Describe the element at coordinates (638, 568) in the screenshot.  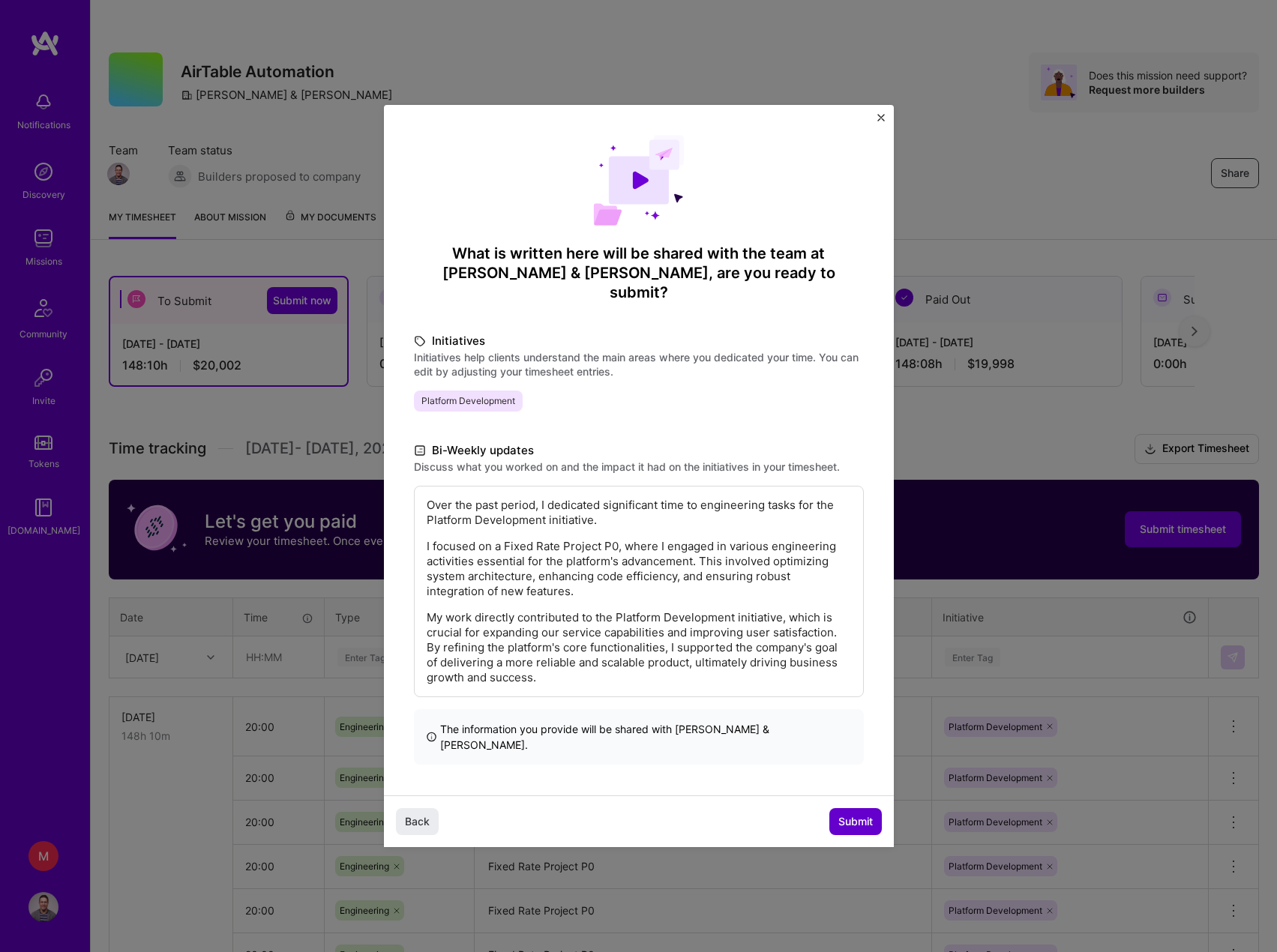
I see `p: I focused on a Fixed Rate Project P0, where I engaged in various engineering activities essential...` at that location.